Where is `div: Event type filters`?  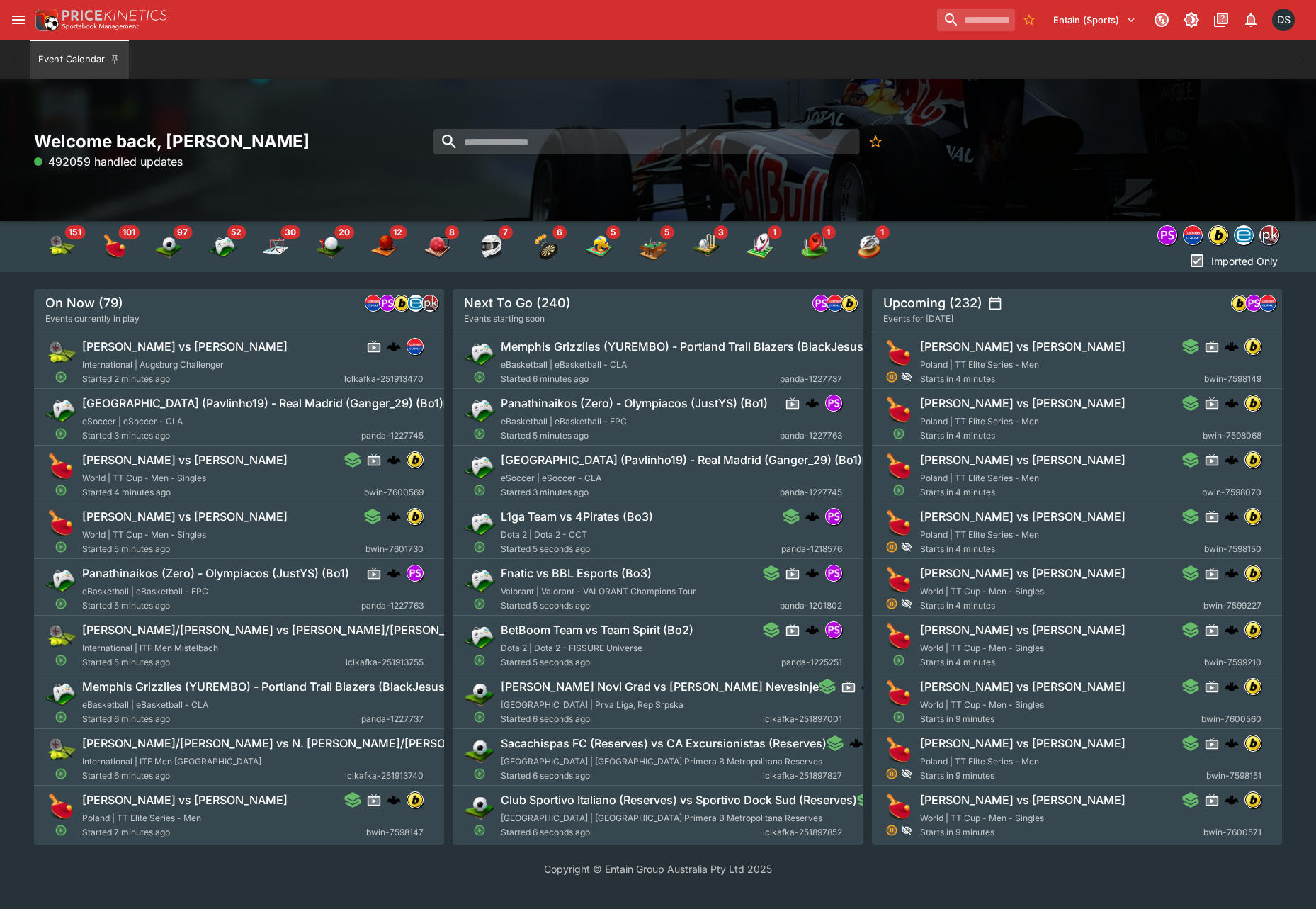
div: Event type filters is located at coordinates (1218, 235).